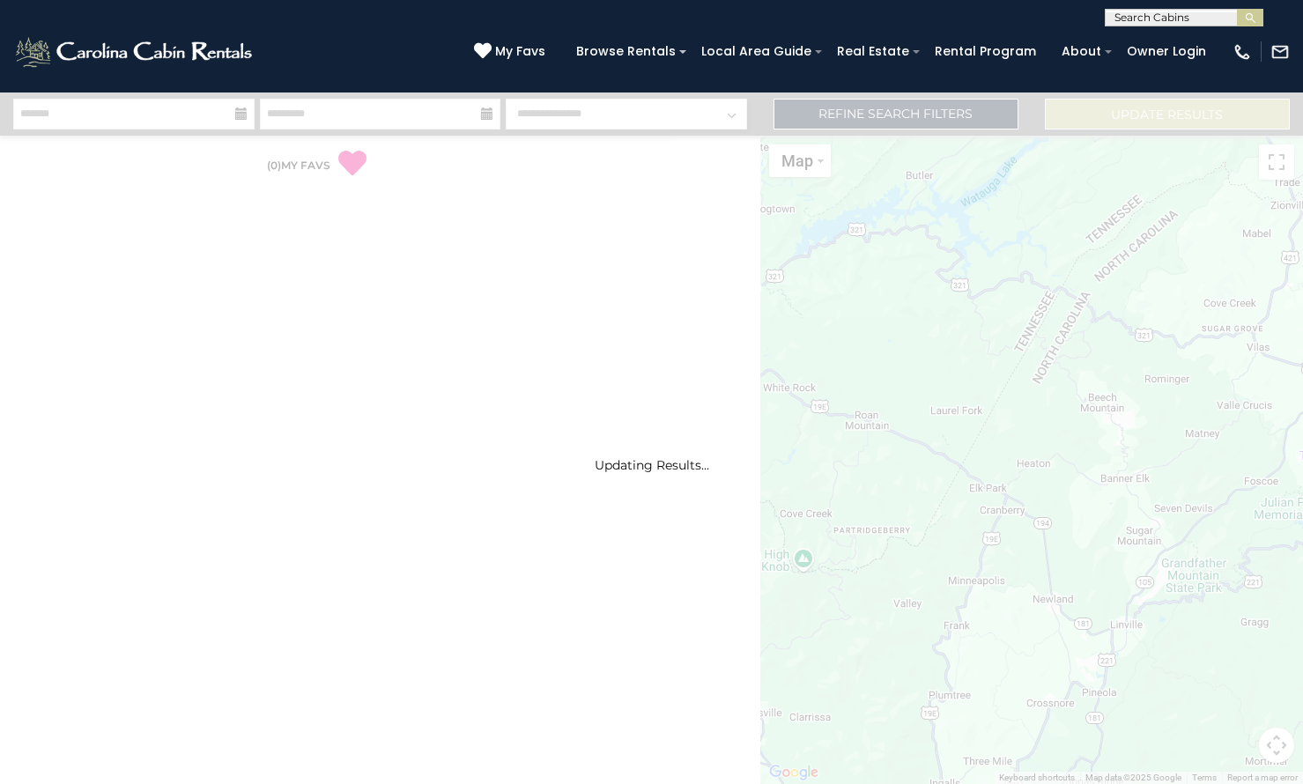 Image resolution: width=1303 pixels, height=784 pixels. What do you see at coordinates (512, 52) in the screenshot?
I see `a: My Favs` at bounding box center [512, 52].